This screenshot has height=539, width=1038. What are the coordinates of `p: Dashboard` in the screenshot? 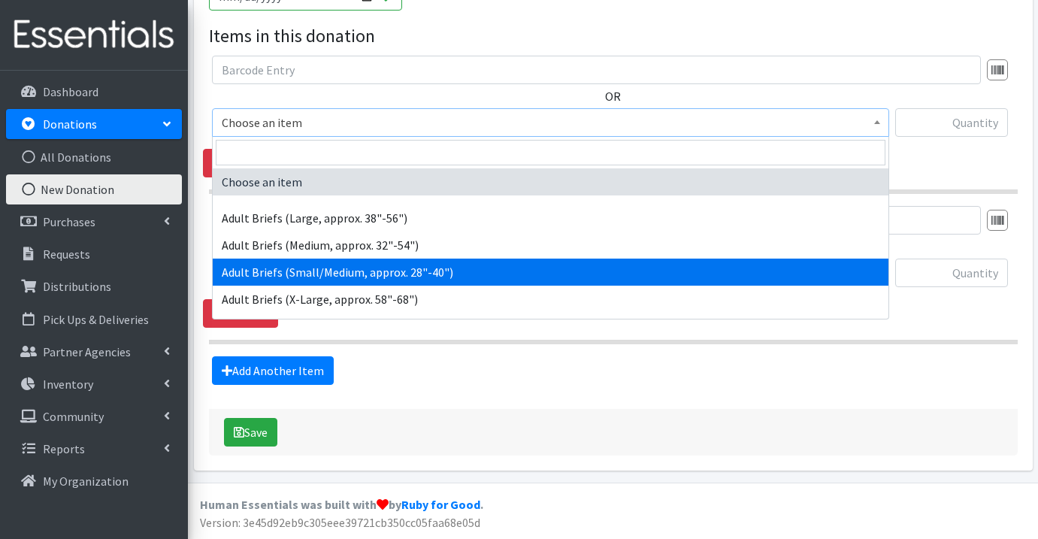 It's located at (71, 92).